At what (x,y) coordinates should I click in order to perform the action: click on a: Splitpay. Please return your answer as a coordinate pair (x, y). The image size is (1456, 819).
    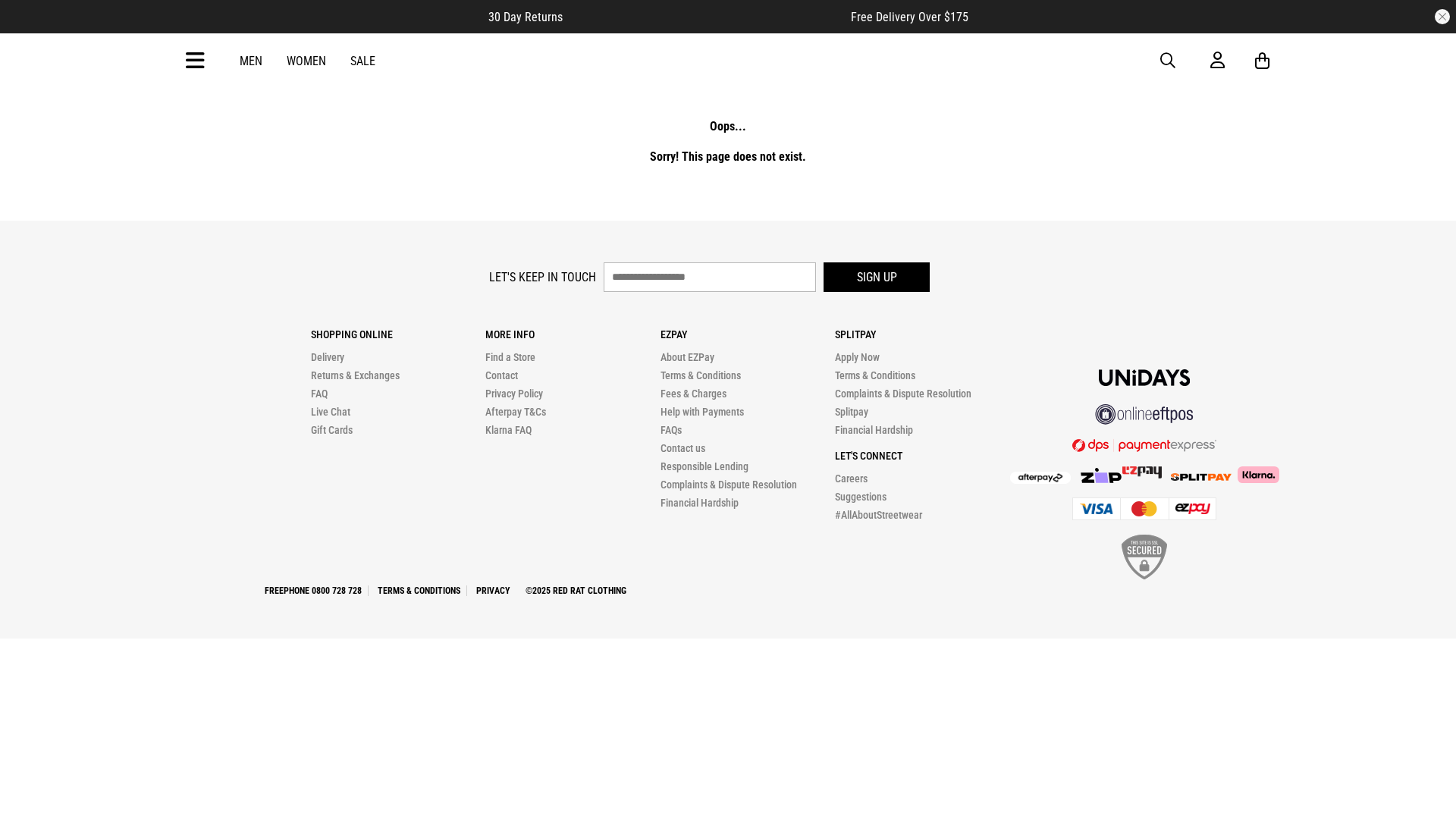
    Looking at the image, I should click on (852, 412).